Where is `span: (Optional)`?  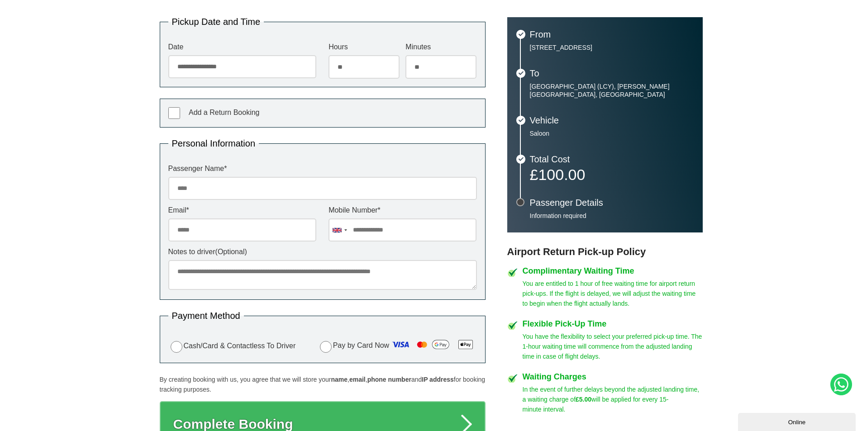 span: (Optional) is located at coordinates (231, 251).